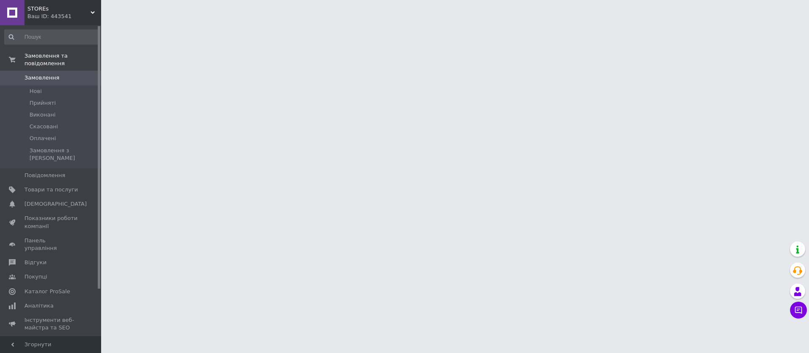  Describe the element at coordinates (45, 176) in the screenshot. I see `span: Повідомлення` at that location.